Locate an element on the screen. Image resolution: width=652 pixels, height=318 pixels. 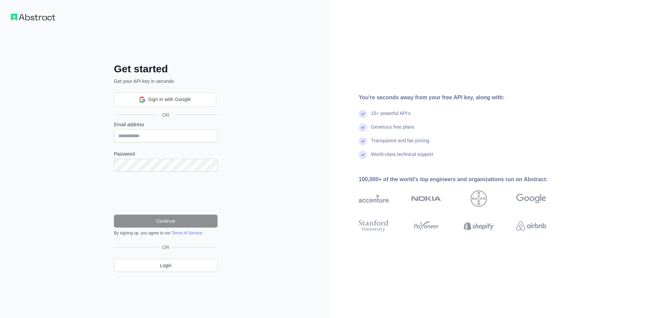
img: shopify is located at coordinates (479, 226).